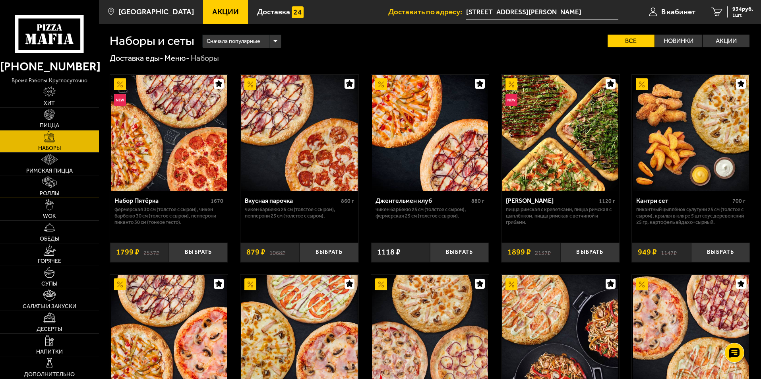 Image resolution: width=761 pixels, height=379 pixels. Describe the element at coordinates (49, 103) in the screenshot. I see `span: Хит` at that location.